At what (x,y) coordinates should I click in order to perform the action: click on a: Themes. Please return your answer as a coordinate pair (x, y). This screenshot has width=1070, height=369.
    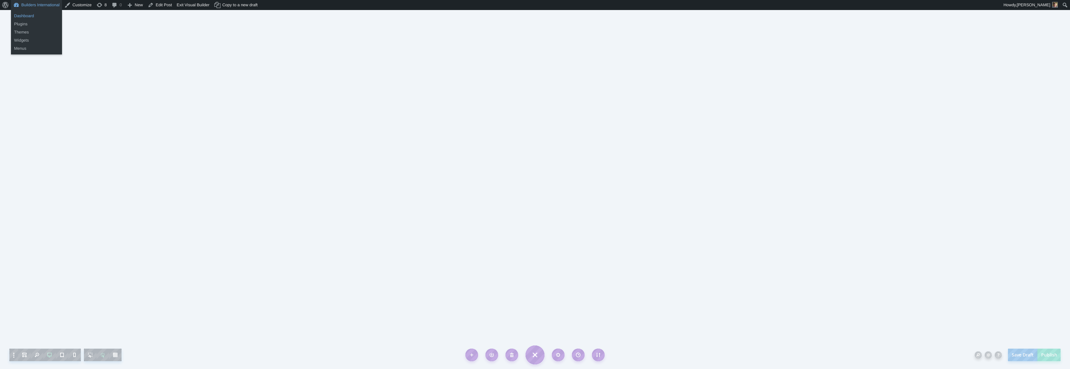
    Looking at the image, I should click on (36, 32).